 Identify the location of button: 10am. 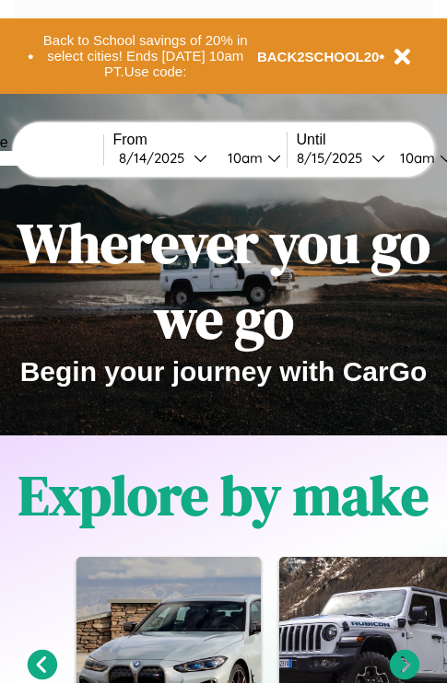
(250, 157).